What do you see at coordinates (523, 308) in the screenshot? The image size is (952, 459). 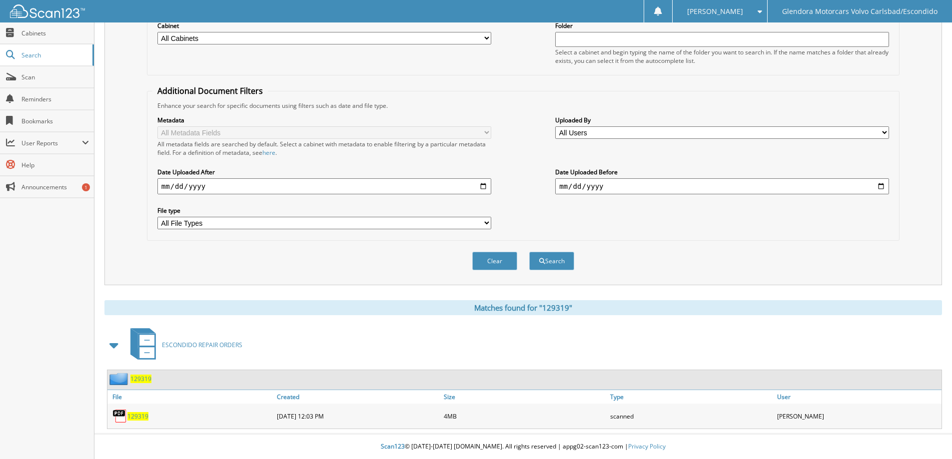 I see `div: Matches found for "129319"` at bounding box center [523, 308].